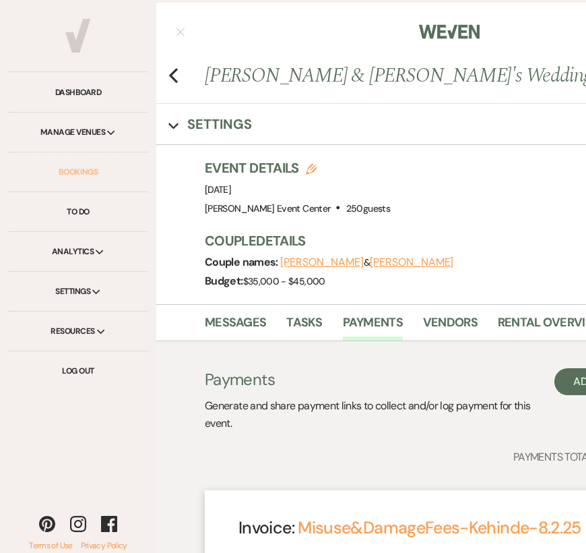 Image resolution: width=586 pixels, height=553 pixels. Describe the element at coordinates (78, 371) in the screenshot. I see `a: Log Out` at that location.